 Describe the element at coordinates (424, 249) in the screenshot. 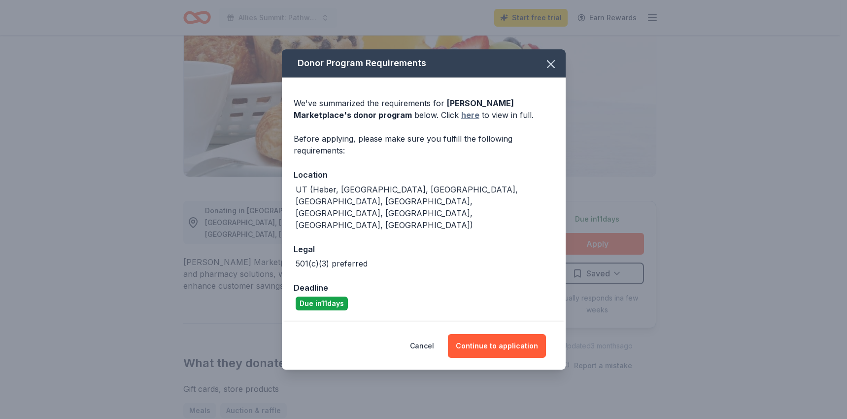

I see `div: Legal` at that location.